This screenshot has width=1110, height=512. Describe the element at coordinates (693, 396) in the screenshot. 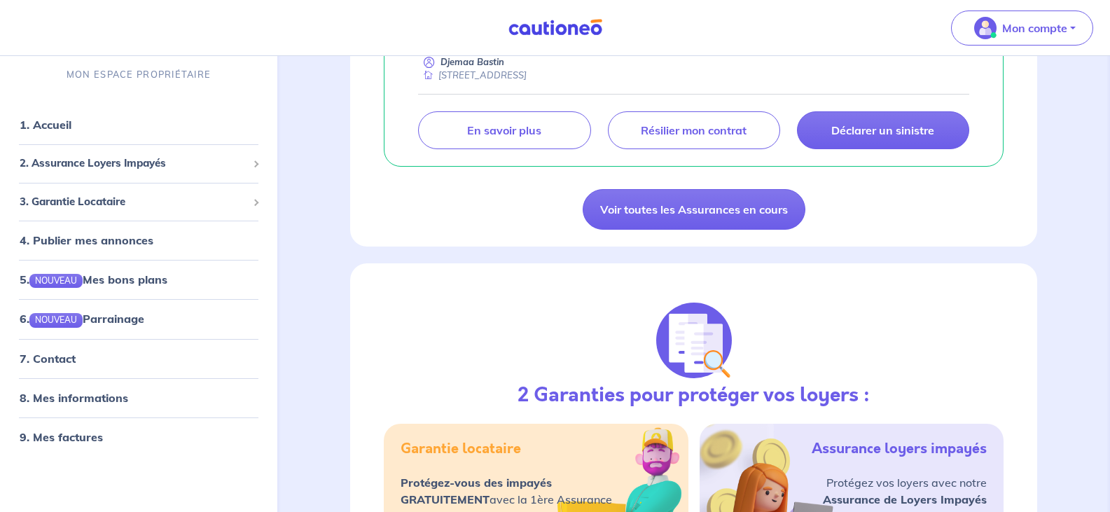

I see `h3: 2 Garanties pour protéger vos loyers :` at that location.